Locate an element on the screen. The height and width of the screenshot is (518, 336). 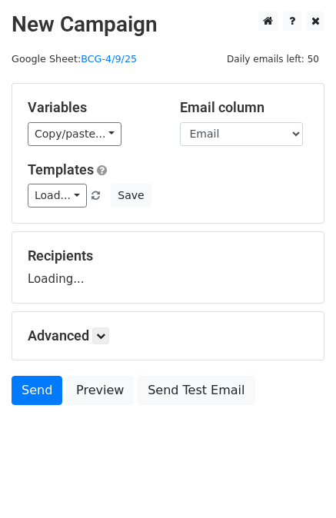
button: Save is located at coordinates (131, 195).